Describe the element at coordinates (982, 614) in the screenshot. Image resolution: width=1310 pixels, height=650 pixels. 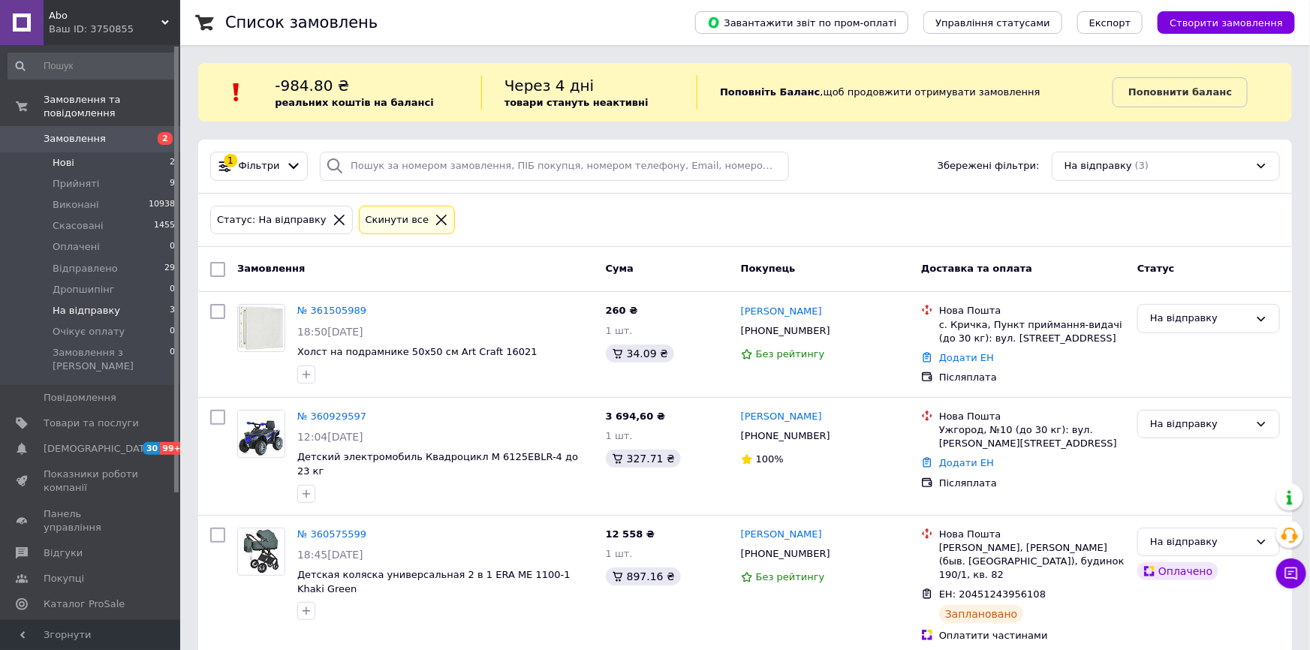
I see `div: Заплановано` at that location.